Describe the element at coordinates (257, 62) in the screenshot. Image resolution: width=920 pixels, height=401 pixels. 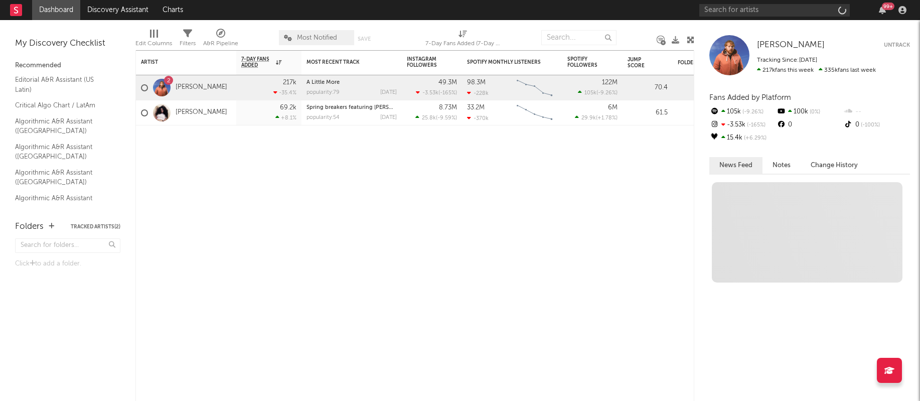
I see `span: 7-Day Fans Added` at that location.